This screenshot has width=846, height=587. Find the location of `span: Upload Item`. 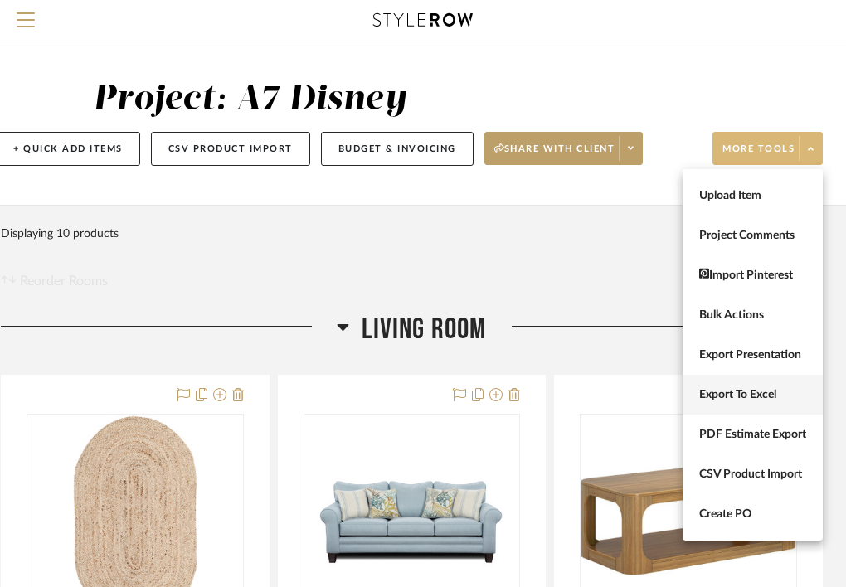

span: Upload Item is located at coordinates (752, 196).